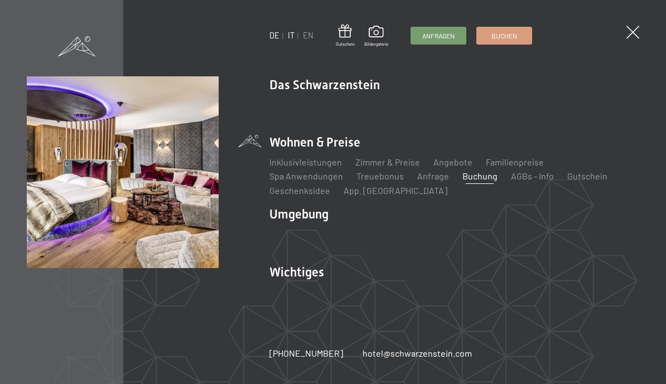 The width and height of the screenshot is (666, 384). I want to click on a: IT, so click(291, 35).